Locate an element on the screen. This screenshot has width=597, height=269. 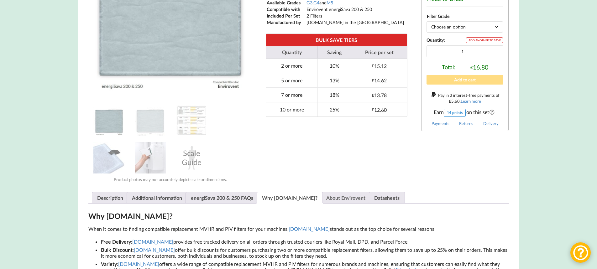
div: 15.12 is located at coordinates (379, 66).